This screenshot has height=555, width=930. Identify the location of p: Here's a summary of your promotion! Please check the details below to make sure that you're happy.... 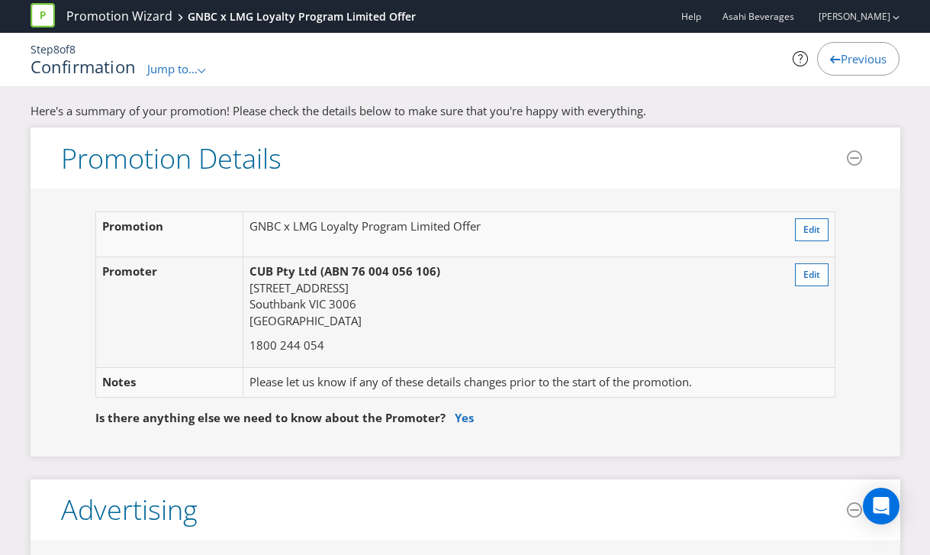
(465, 111).